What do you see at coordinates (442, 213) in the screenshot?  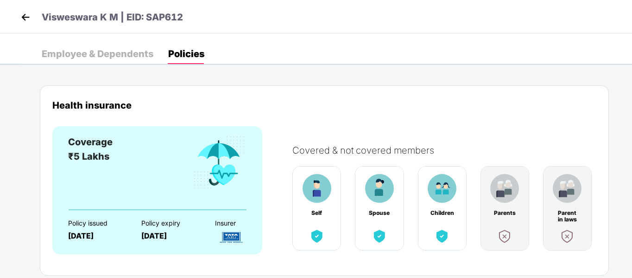 I see `div: Children` at bounding box center [442, 213].